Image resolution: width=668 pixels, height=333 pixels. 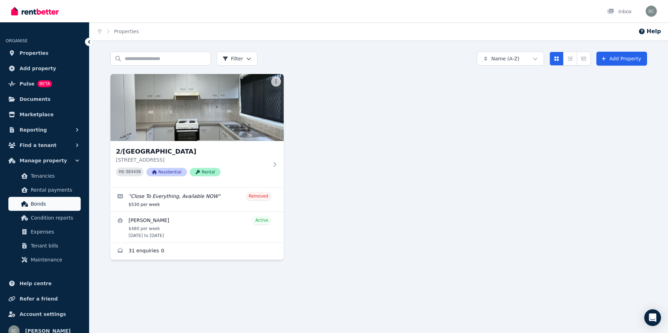 What do you see at coordinates (237, 59) in the screenshot?
I see `button: Filter` at bounding box center [237, 59].